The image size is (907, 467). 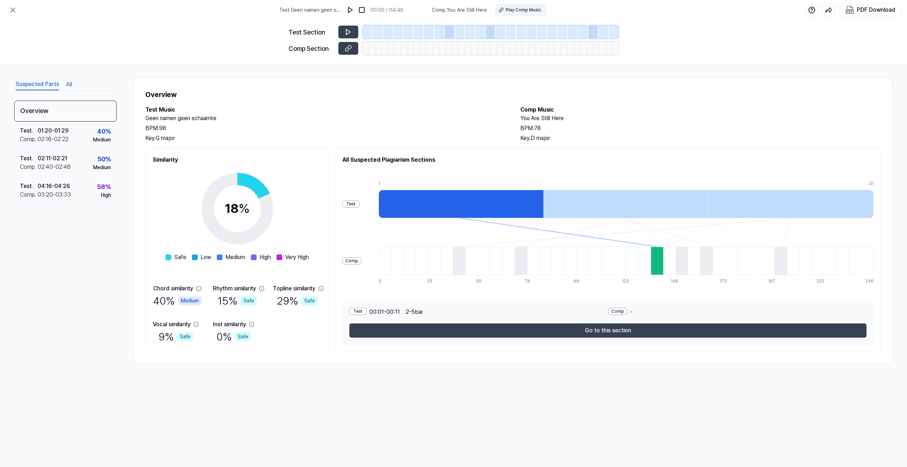 What do you see at coordinates (206, 257) in the screenshot?
I see `span: Low` at bounding box center [206, 257].